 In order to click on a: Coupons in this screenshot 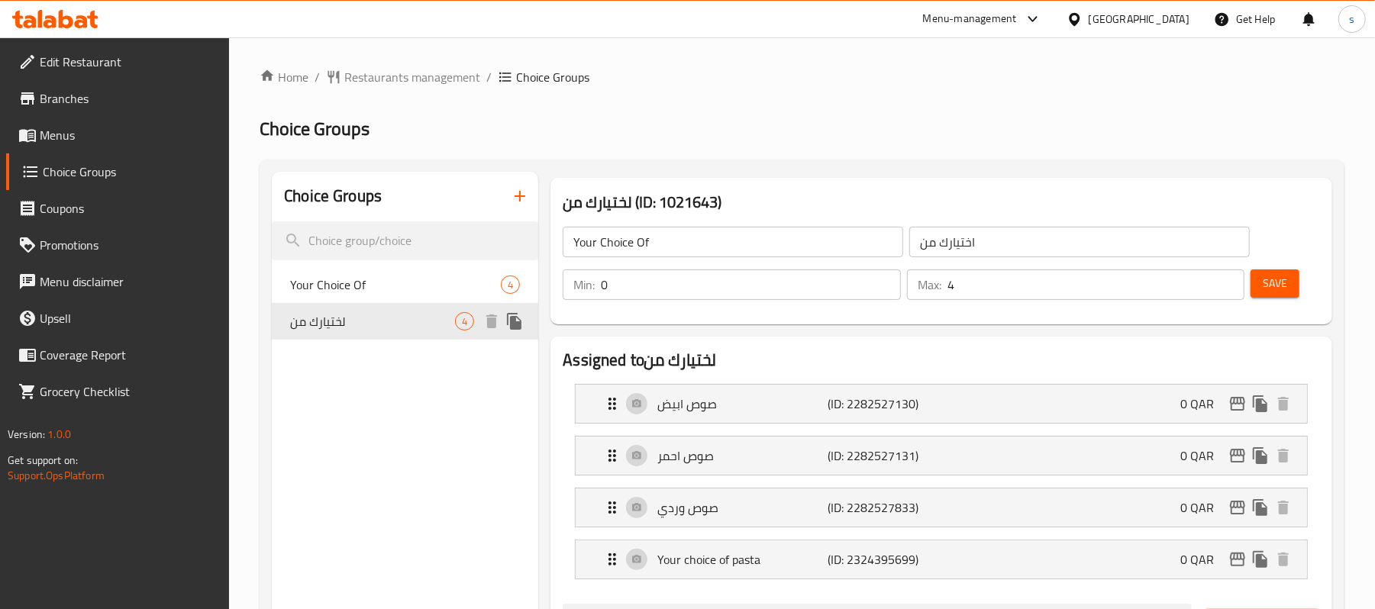, I will do `click(118, 208)`.